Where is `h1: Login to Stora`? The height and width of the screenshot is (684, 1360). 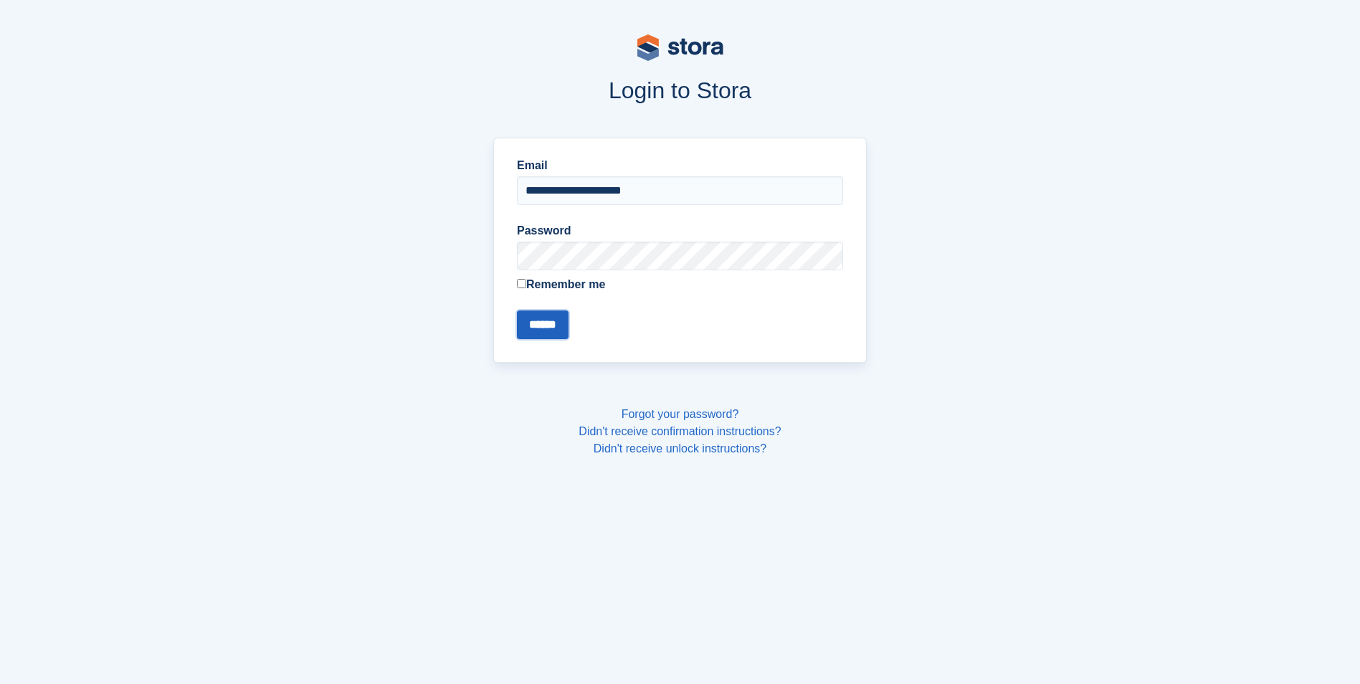
h1: Login to Stora is located at coordinates (680, 90).